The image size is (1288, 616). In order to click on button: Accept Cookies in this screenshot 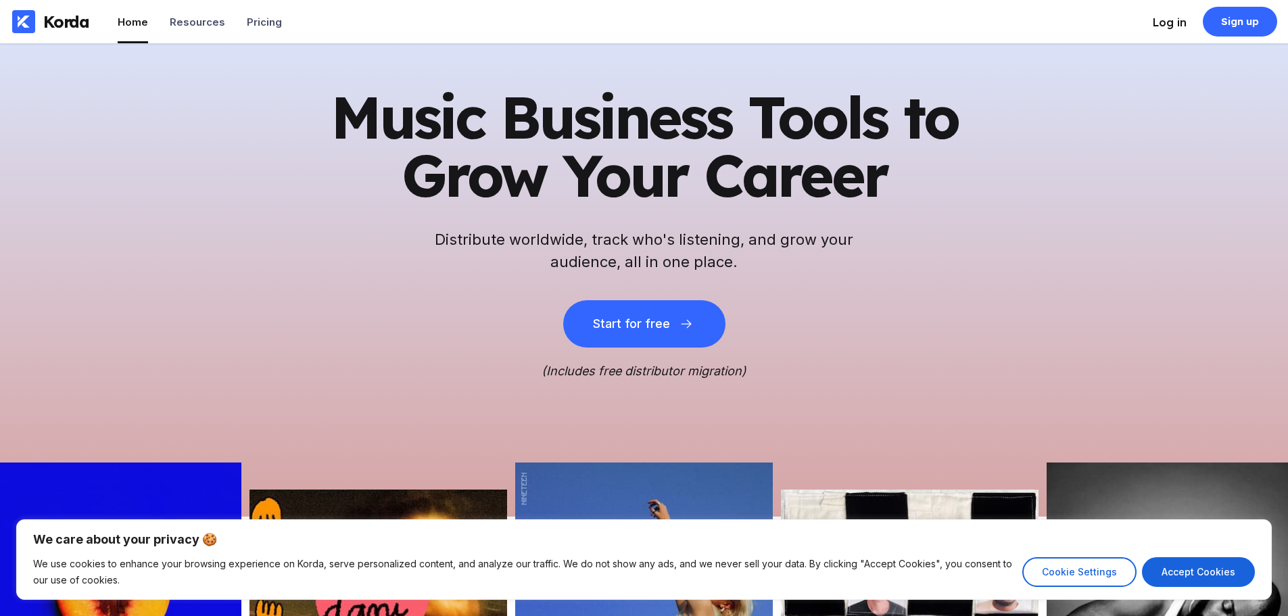, I will do `click(1198, 572)`.